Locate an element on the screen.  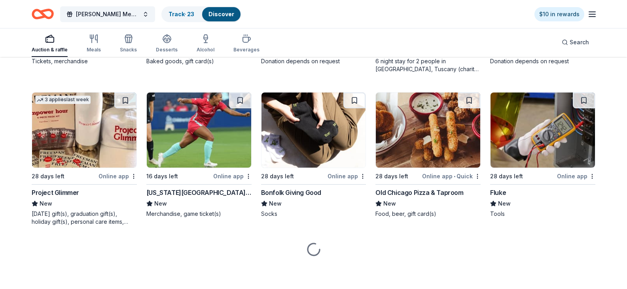
div: Beverages is located at coordinates (247, 50).